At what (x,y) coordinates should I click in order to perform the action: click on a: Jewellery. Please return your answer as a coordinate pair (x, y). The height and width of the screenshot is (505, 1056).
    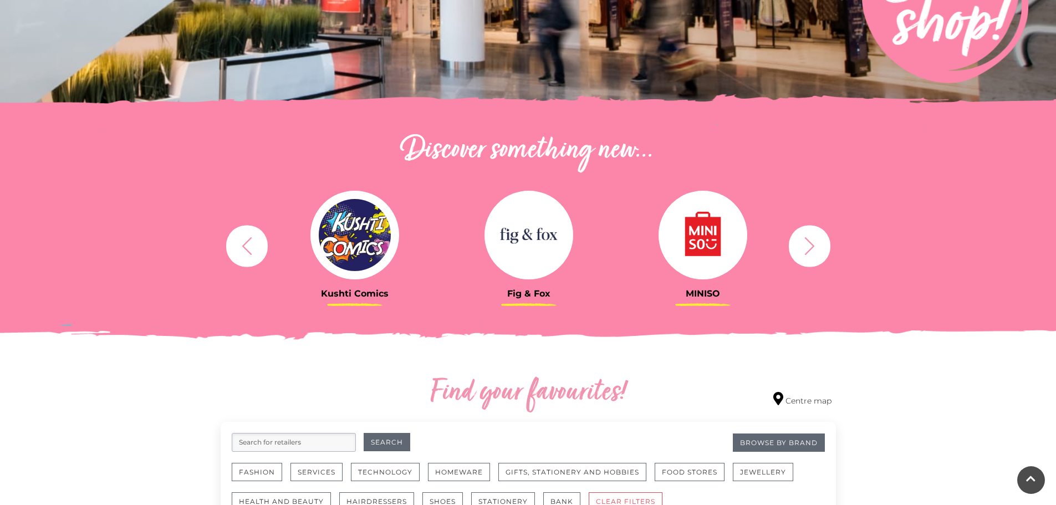
    Looking at the image, I should click on (767, 477).